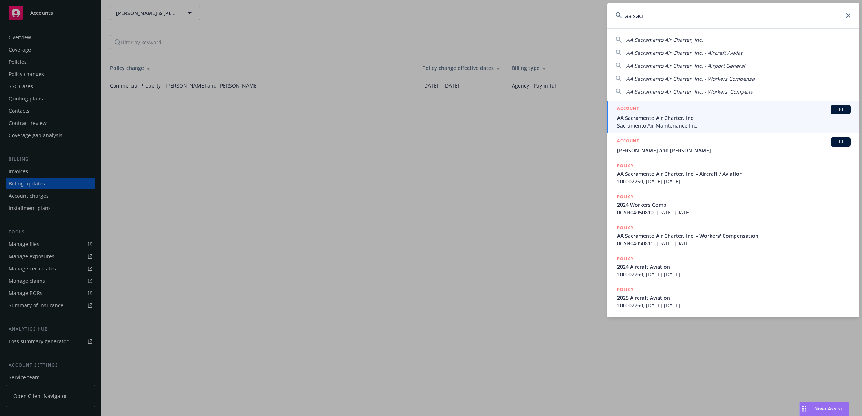 The height and width of the screenshot is (416, 862). What do you see at coordinates (733, 117) in the screenshot?
I see `a: ACCOUNTBIAA Sacramento Air Charter, Inc.Sacramento Air Maintenance Inc.` at bounding box center [733, 117].